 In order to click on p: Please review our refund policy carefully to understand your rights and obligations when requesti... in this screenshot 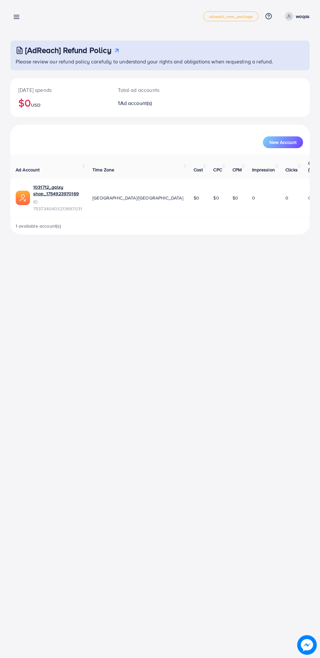, I will do `click(161, 61)`.